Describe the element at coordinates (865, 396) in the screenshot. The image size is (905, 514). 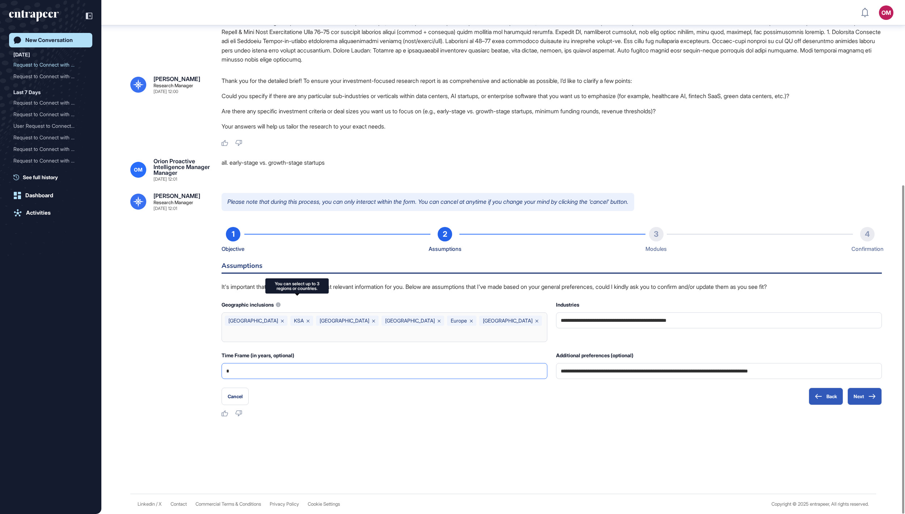
I see `button: Next` at that location.